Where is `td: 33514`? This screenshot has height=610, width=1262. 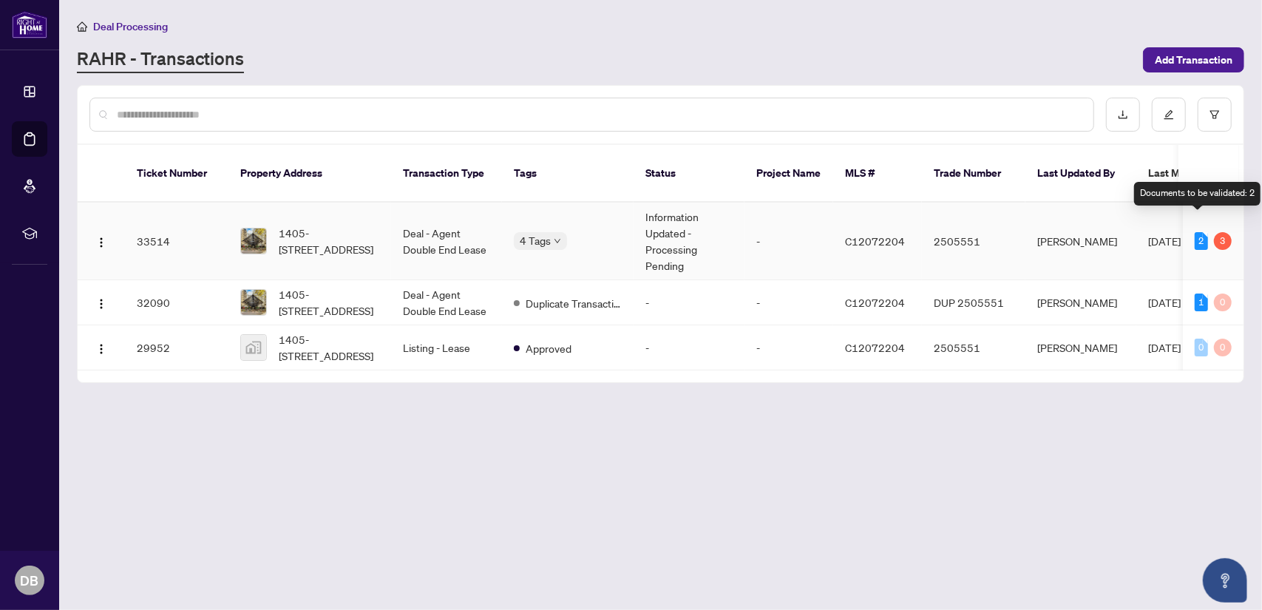 td: 33514 is located at coordinates (177, 241).